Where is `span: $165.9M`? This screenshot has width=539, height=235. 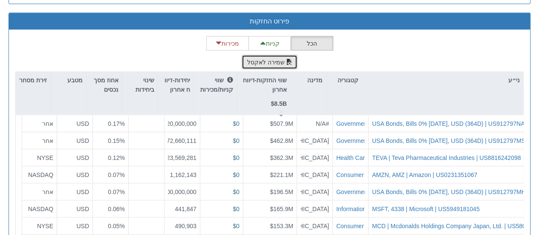
span: $165.9M is located at coordinates (281, 209).